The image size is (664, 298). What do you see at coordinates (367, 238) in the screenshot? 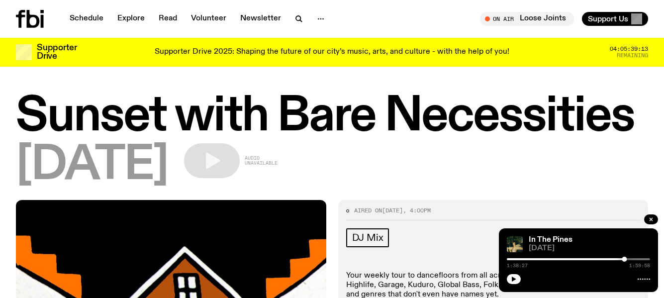
I see `a: DJ Mix` at bounding box center [367, 238].